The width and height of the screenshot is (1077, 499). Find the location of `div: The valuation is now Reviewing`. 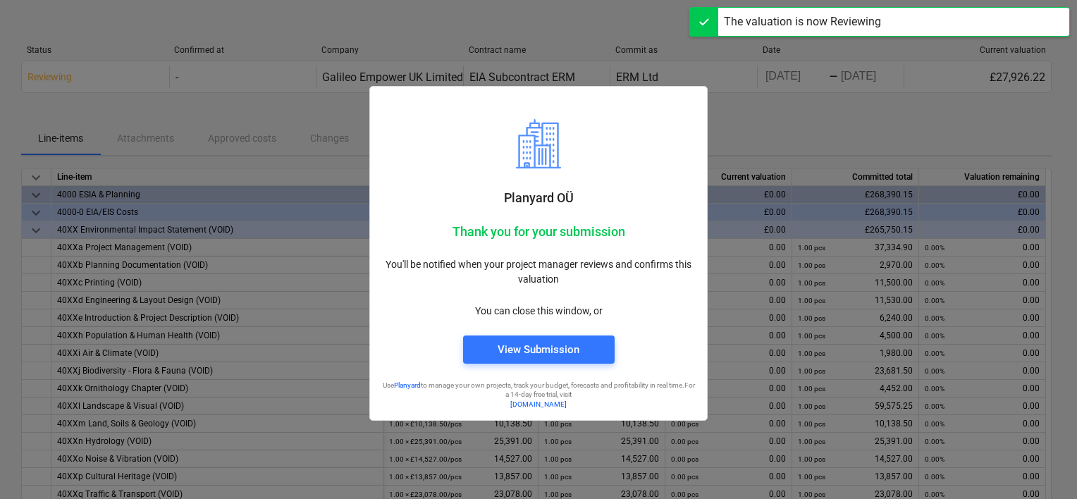

div: The valuation is now Reviewing is located at coordinates (802, 22).